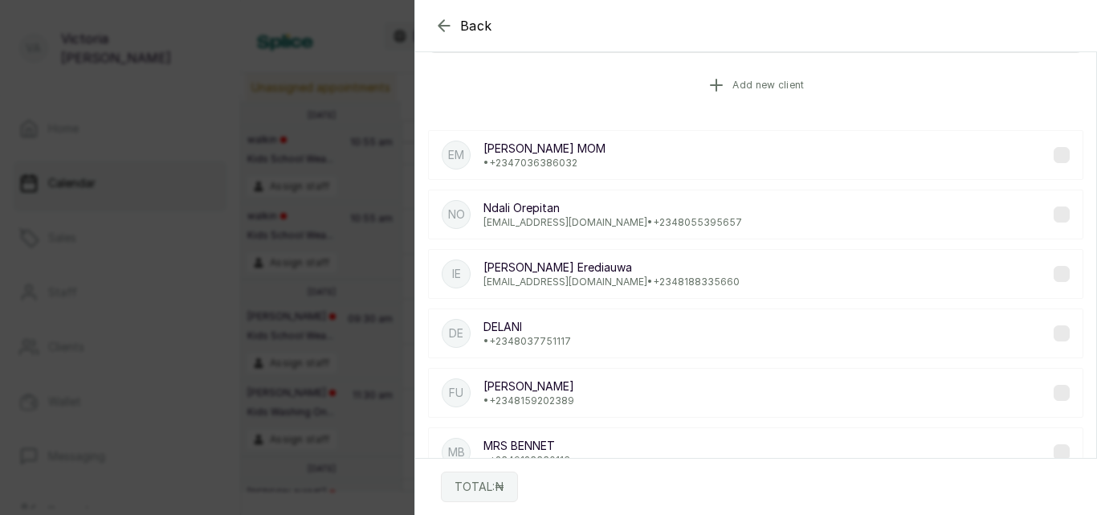 Image resolution: width=1097 pixels, height=515 pixels. Describe the element at coordinates (768, 85) in the screenshot. I see `span: Add new client` at that location.